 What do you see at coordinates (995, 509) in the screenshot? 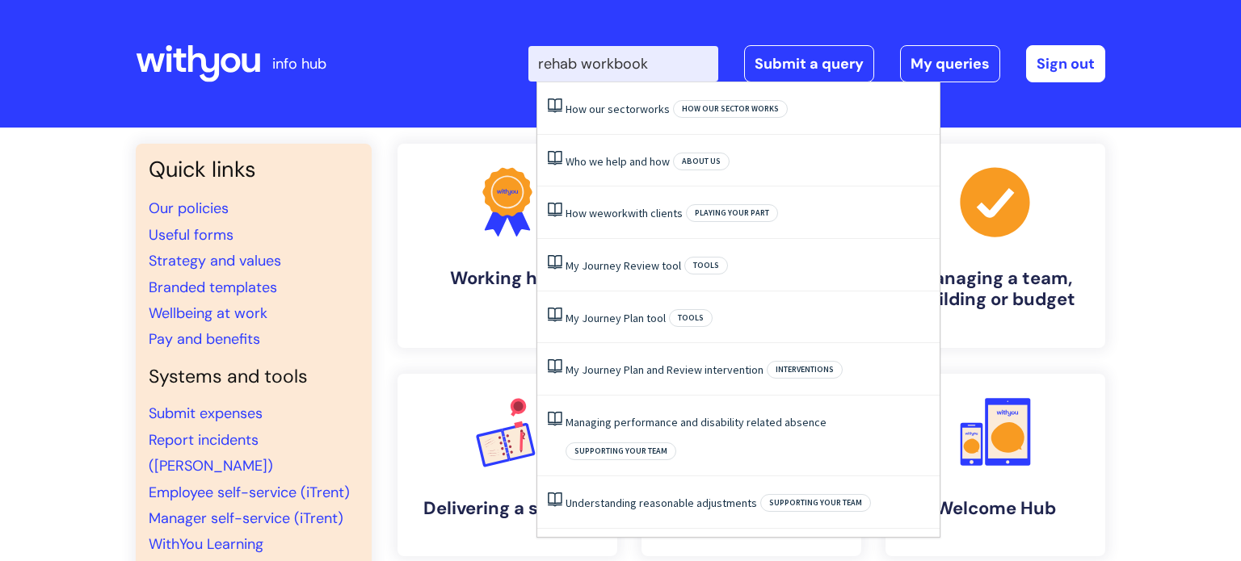
I see `h4: Welcome Hub` at bounding box center [995, 509].